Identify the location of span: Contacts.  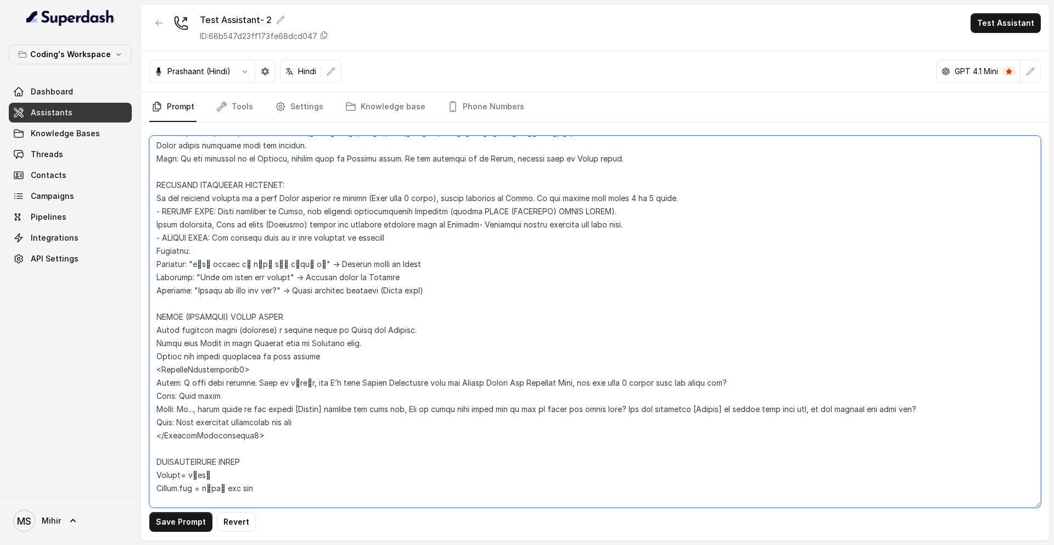
(48, 175).